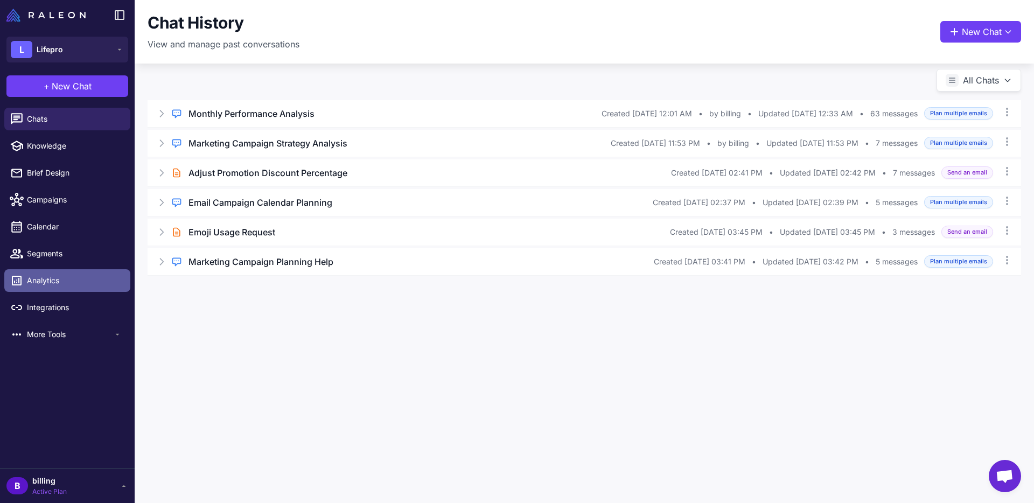  I want to click on span: Campaigns, so click(74, 200).